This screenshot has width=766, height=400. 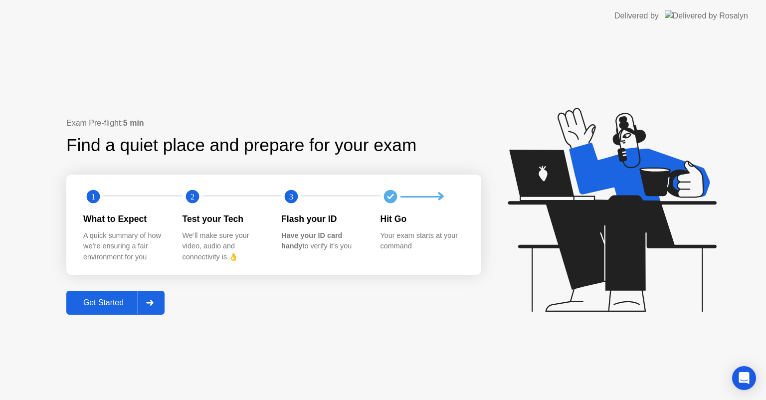 I want to click on div: Delivered by, so click(x=636, y=16).